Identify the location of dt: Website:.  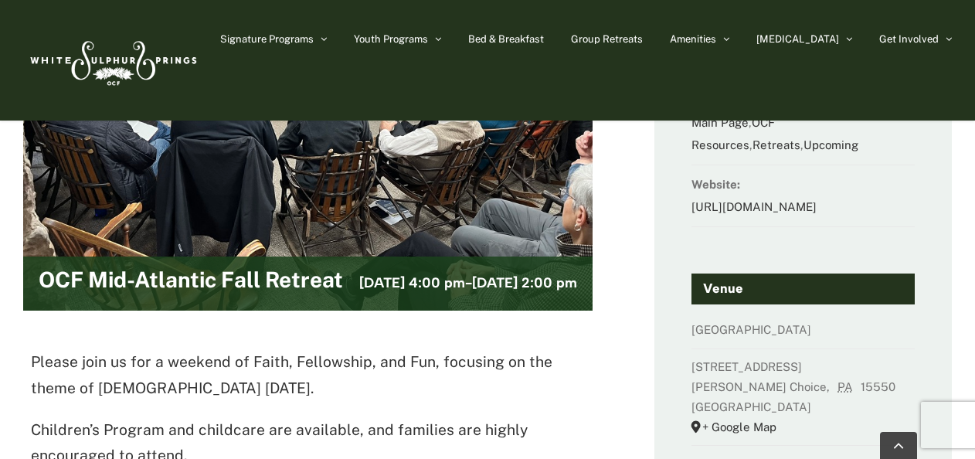
(803, 184).